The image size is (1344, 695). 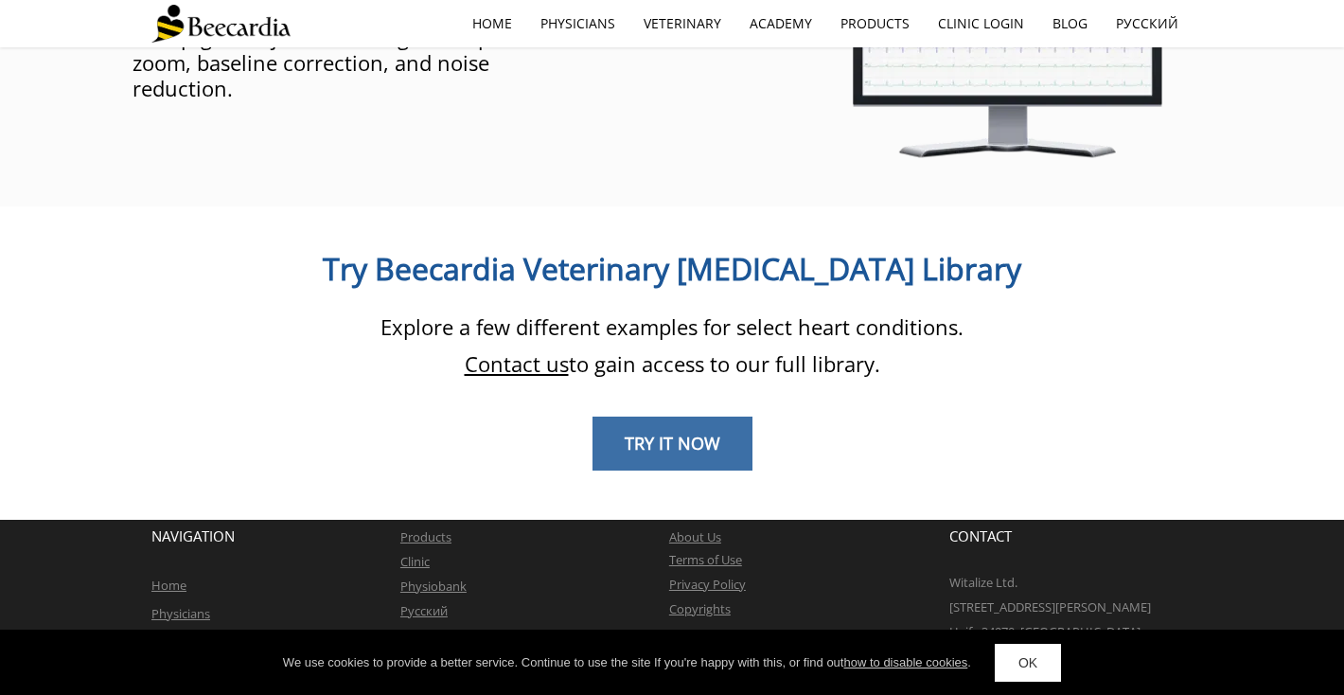 What do you see at coordinates (430, 537) in the screenshot?
I see `a: roducts` at bounding box center [430, 537].